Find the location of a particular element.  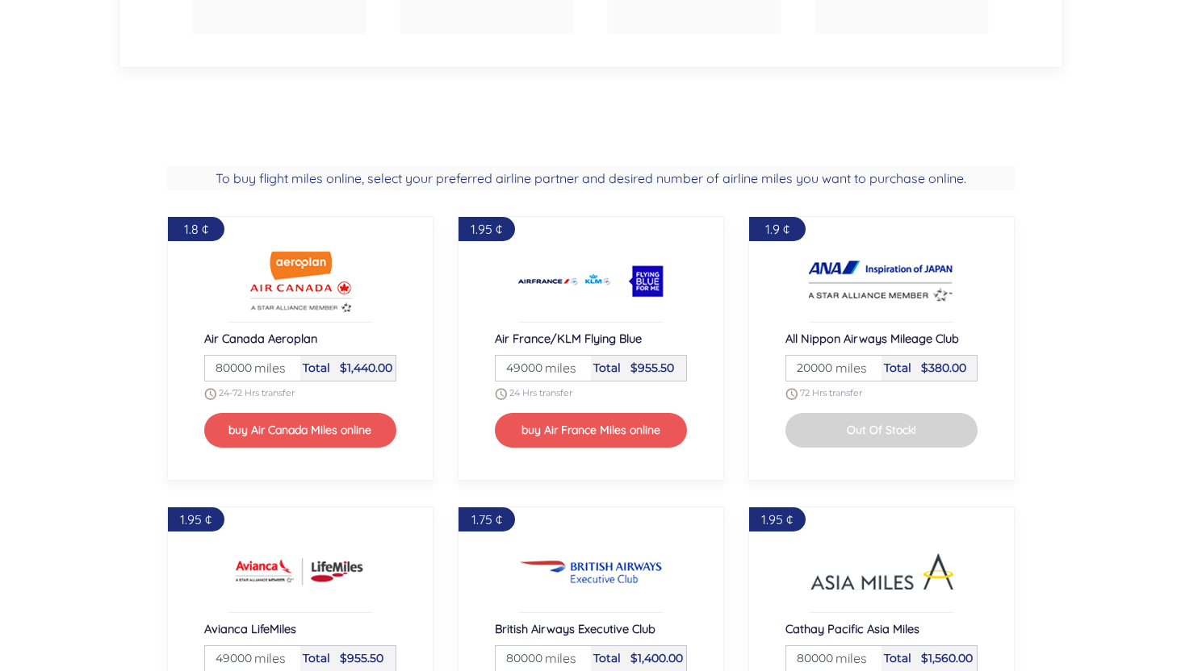

img: Buy British Airways Executive Club Airline miles online is located at coordinates (591, 572).